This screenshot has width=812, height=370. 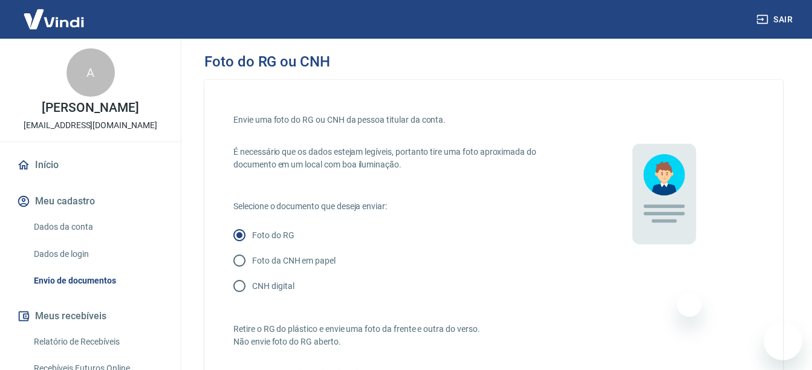 I want to click on button: Meu cadastro, so click(x=90, y=201).